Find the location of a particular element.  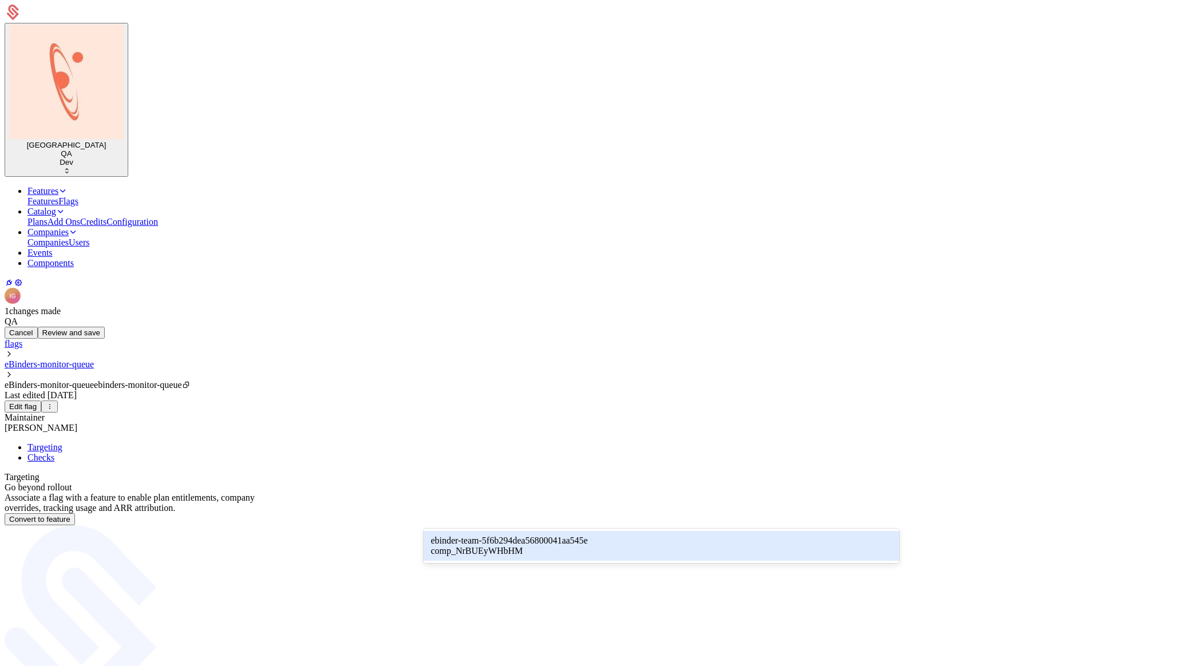

a: Users is located at coordinates (79, 242).